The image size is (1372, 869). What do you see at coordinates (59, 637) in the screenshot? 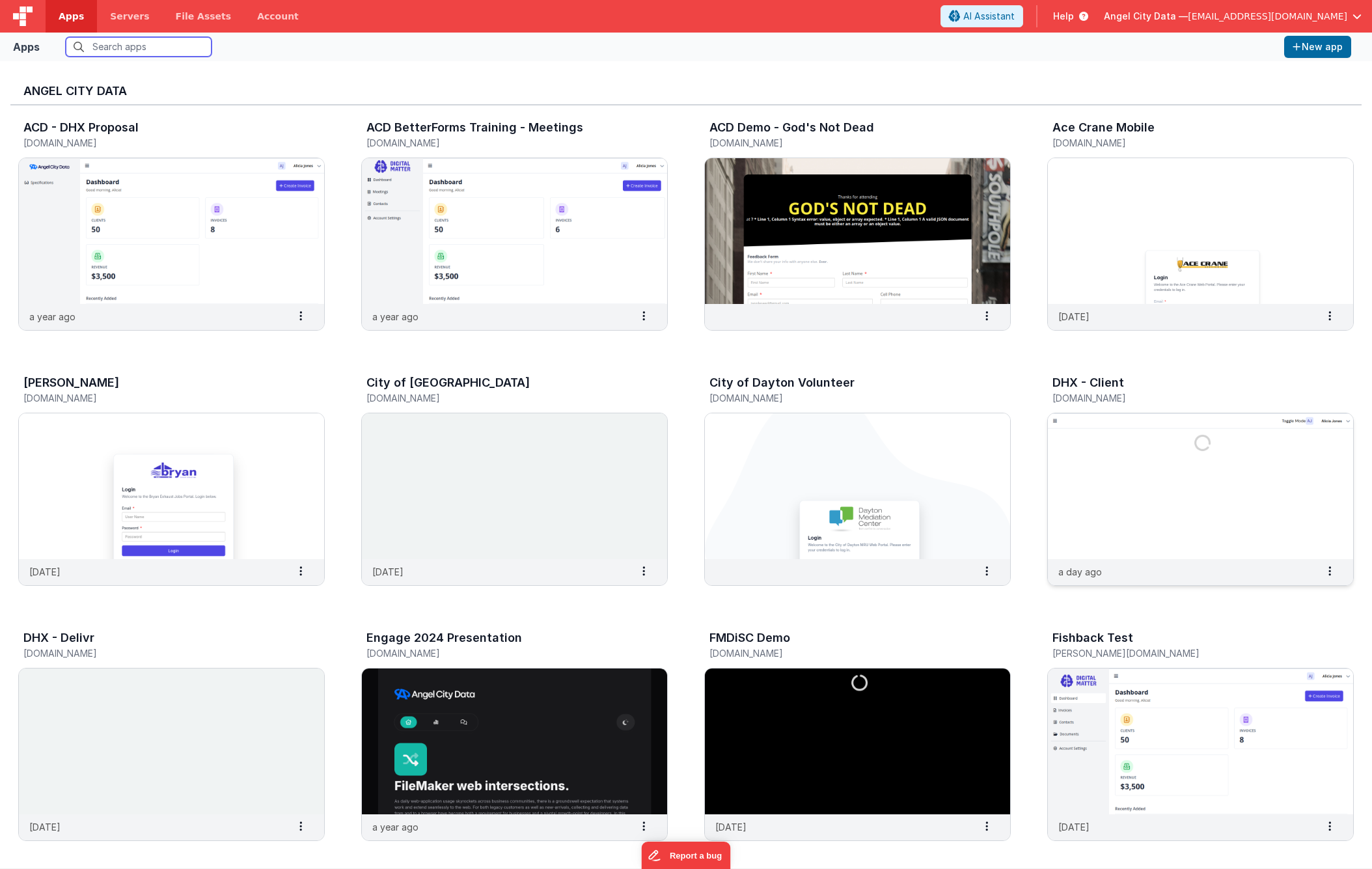
I see `h3: DHX - Delivr` at bounding box center [59, 637].